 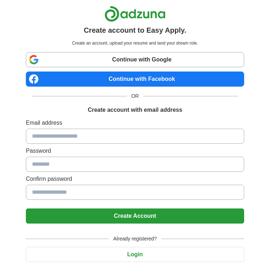 I want to click on h1: Create account to Easy Apply., so click(x=135, y=30).